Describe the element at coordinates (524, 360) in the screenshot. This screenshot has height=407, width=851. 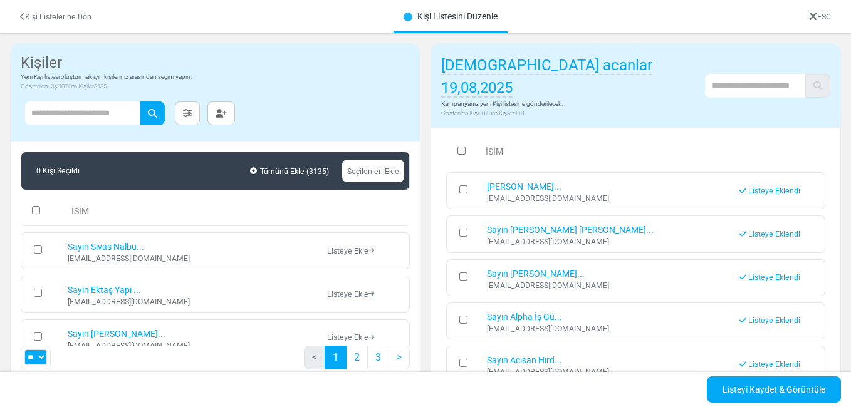
I see `a: Sayın Acısan Hırd...` at that location.